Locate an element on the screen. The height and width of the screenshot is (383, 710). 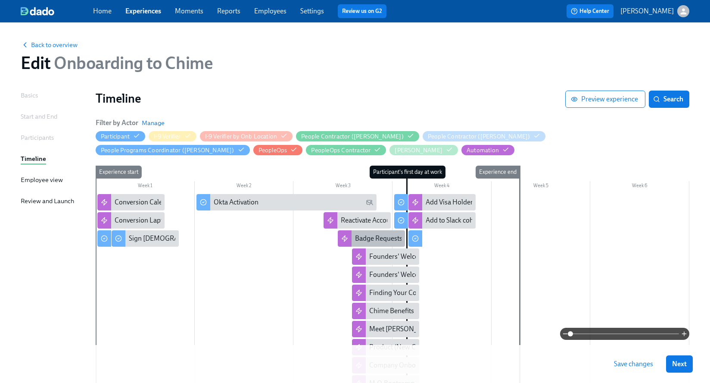
span: Help Center is located at coordinates (590, 11).